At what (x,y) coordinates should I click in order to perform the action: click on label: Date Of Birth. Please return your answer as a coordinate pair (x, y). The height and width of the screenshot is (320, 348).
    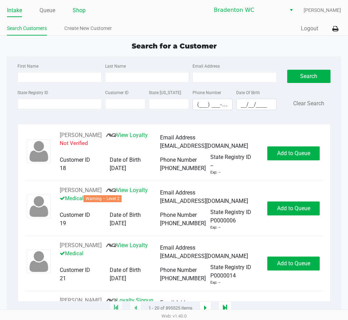
    Looking at the image, I should click on (248, 93).